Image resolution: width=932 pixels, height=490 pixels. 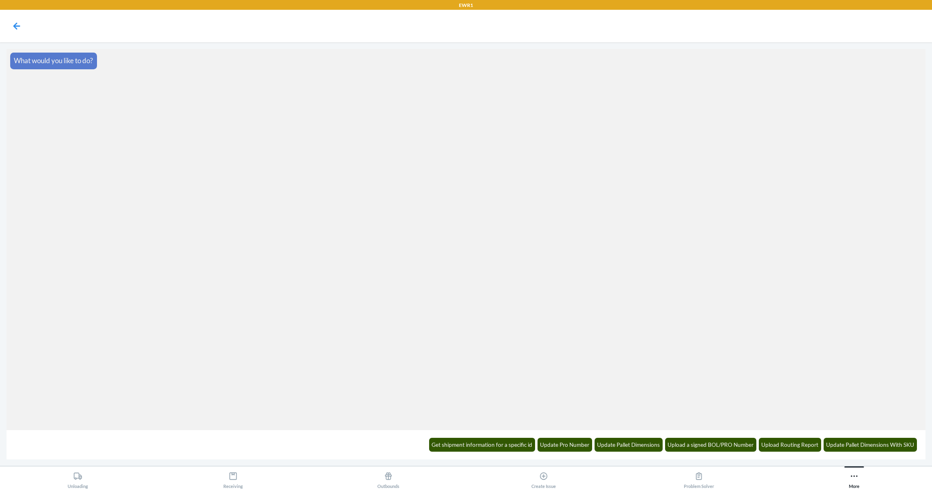 I want to click on div: Problem Solver, so click(x=699, y=478).